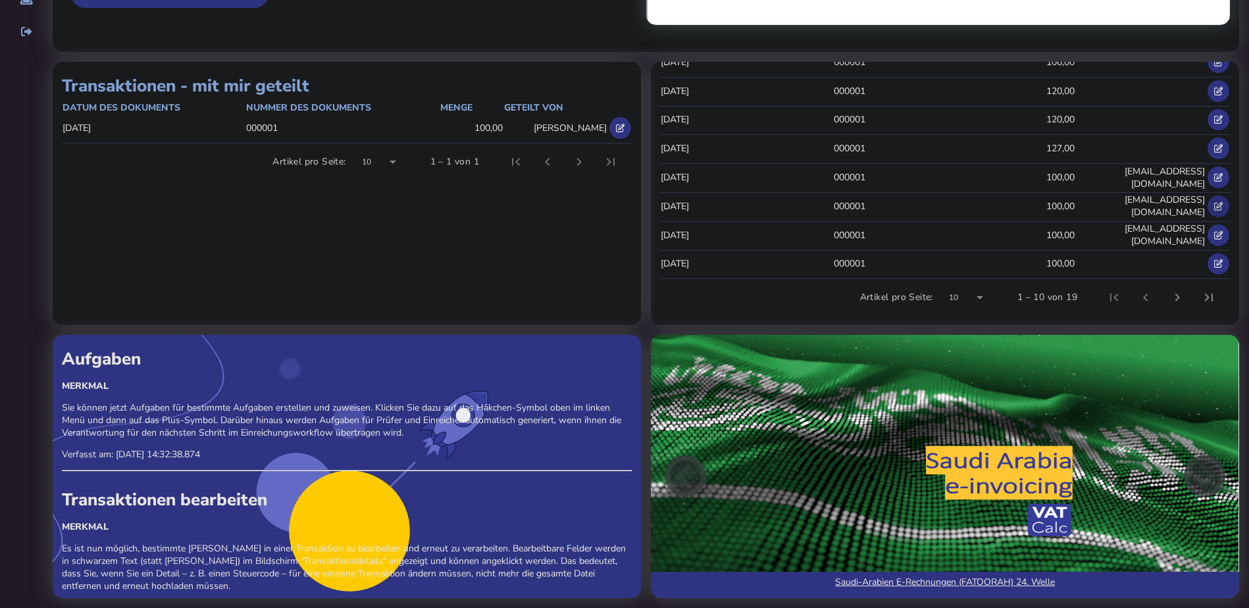 The height and width of the screenshot is (608, 1249). What do you see at coordinates (455, 162) in the screenshot?
I see `div: 1 – 1 von 1` at bounding box center [455, 162].